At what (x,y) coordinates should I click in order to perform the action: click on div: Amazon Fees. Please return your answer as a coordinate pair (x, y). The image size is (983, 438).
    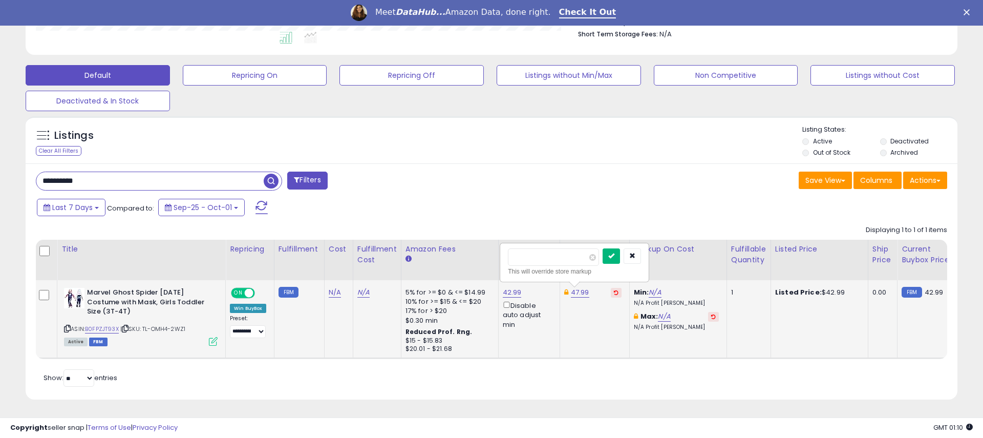
    Looking at the image, I should click on (450, 249).